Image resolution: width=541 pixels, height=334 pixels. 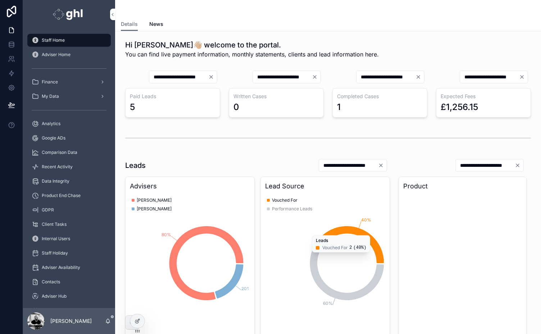 I want to click on span: Finance, so click(x=50, y=82).